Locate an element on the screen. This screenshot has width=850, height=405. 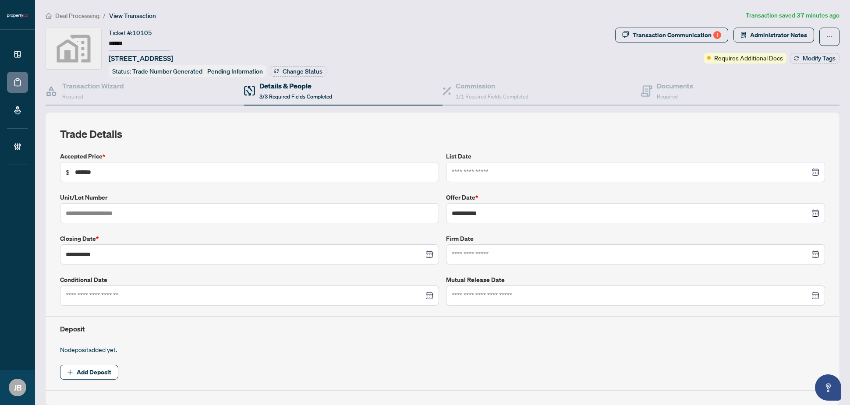
label: Offer Date is located at coordinates (635, 198).